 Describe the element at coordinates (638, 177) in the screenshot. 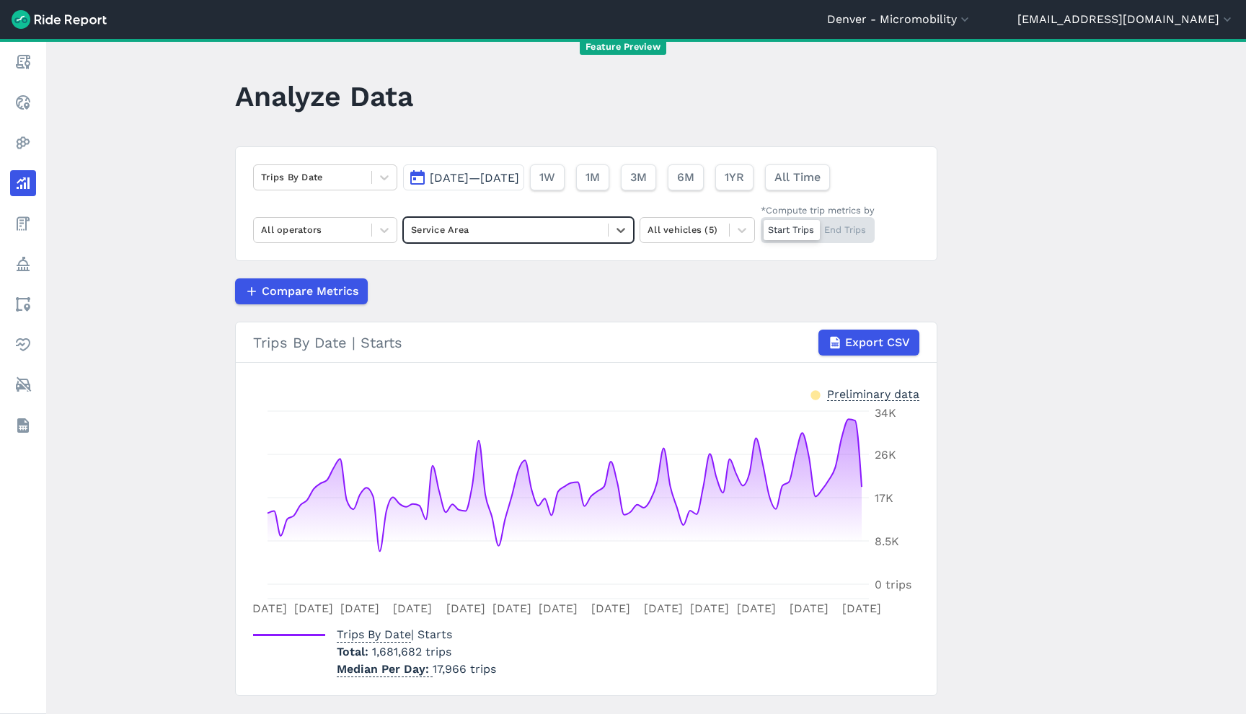

I see `span: 3M` at that location.